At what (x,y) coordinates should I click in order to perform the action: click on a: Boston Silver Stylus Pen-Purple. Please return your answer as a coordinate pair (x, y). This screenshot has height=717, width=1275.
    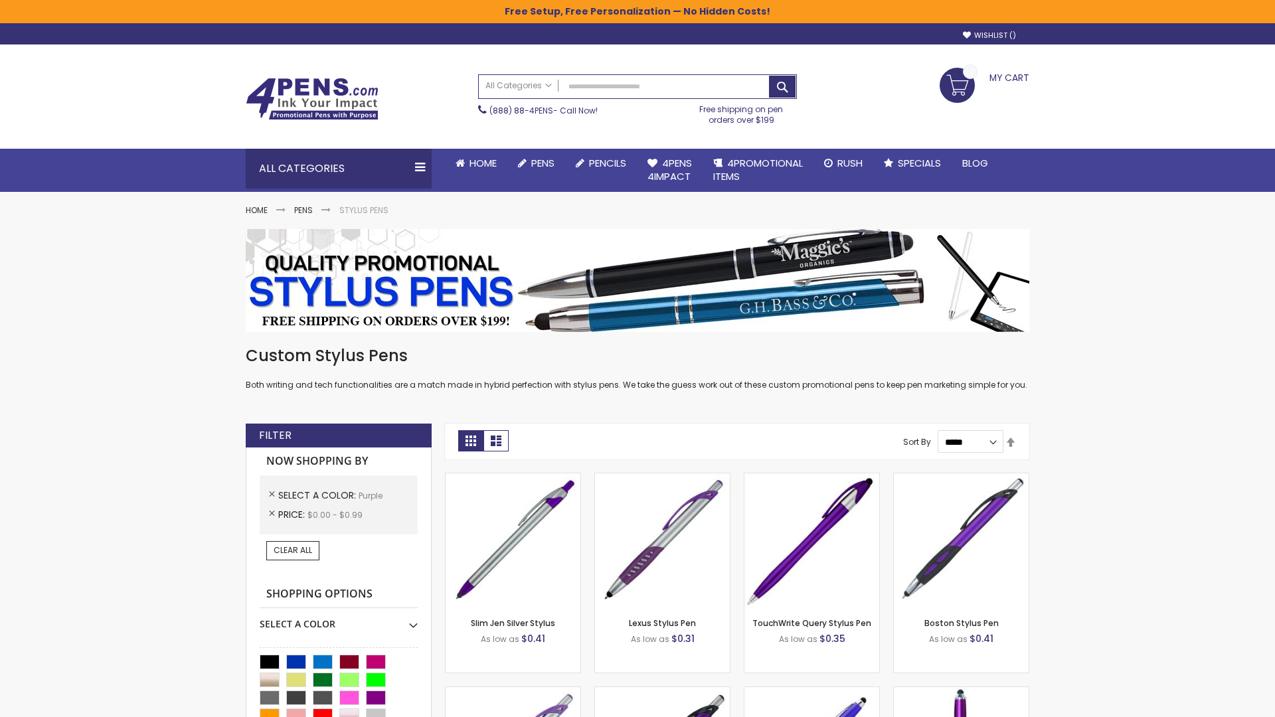
    Looking at the image, I should click on (513, 692).